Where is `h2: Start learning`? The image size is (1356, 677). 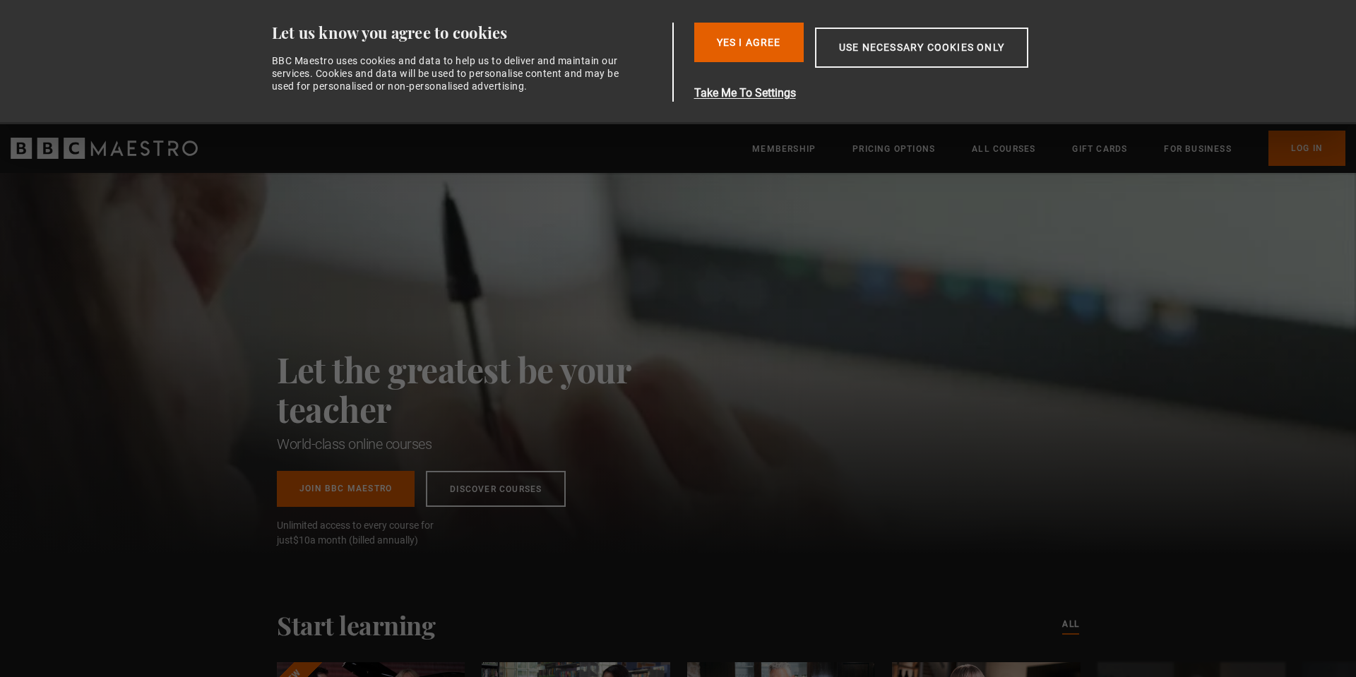
h2: Start learning is located at coordinates (356, 625).